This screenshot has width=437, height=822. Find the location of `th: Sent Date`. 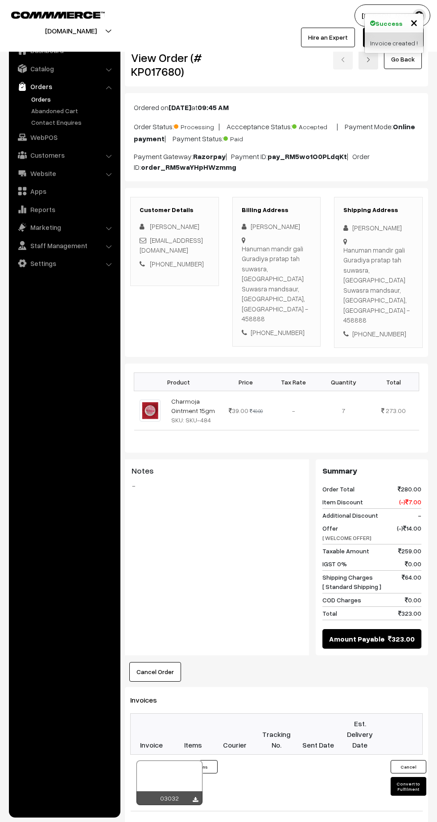

th: Sent Date is located at coordinates (318, 735).